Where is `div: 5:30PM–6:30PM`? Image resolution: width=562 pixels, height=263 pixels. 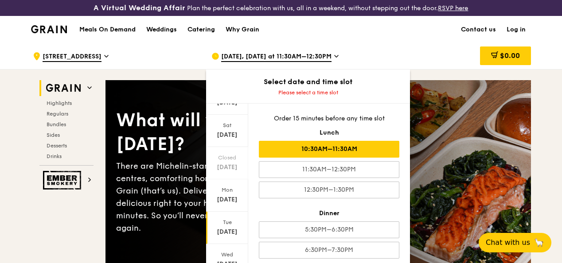 div: 5:30PM–6:30PM is located at coordinates (329, 230).